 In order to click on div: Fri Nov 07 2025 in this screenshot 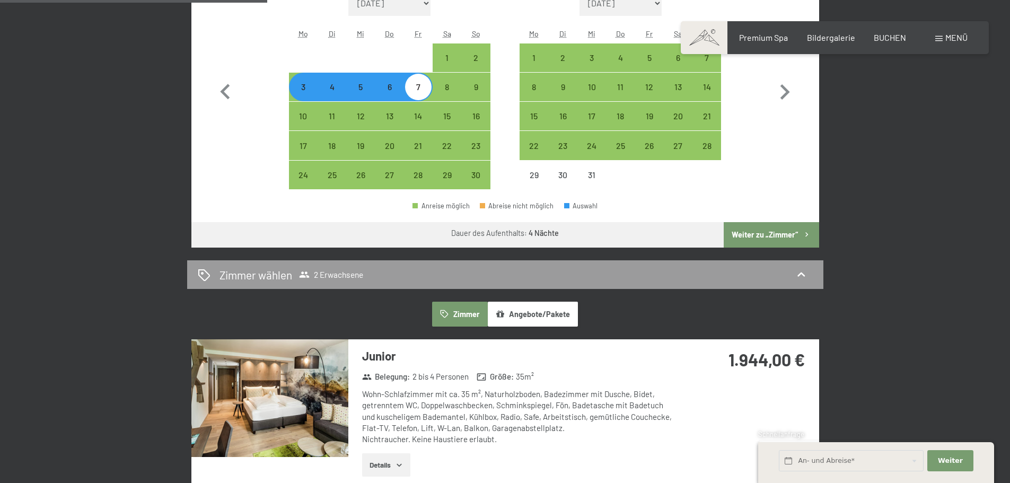, I will do `click(418, 87)`.